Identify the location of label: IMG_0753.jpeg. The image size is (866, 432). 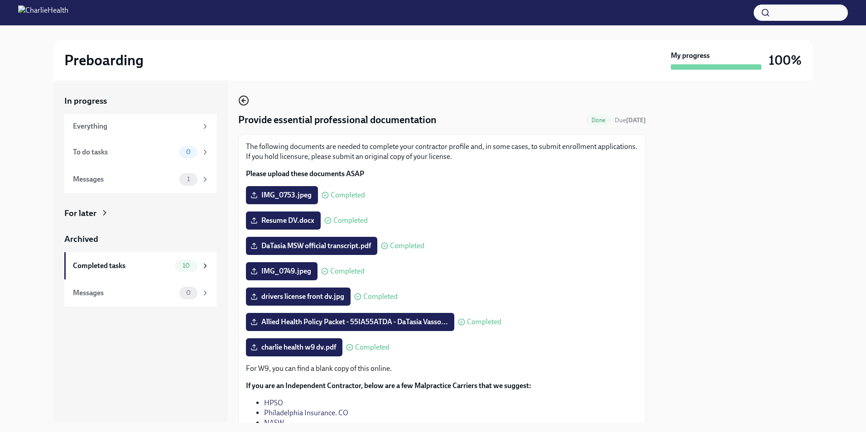
(282, 195).